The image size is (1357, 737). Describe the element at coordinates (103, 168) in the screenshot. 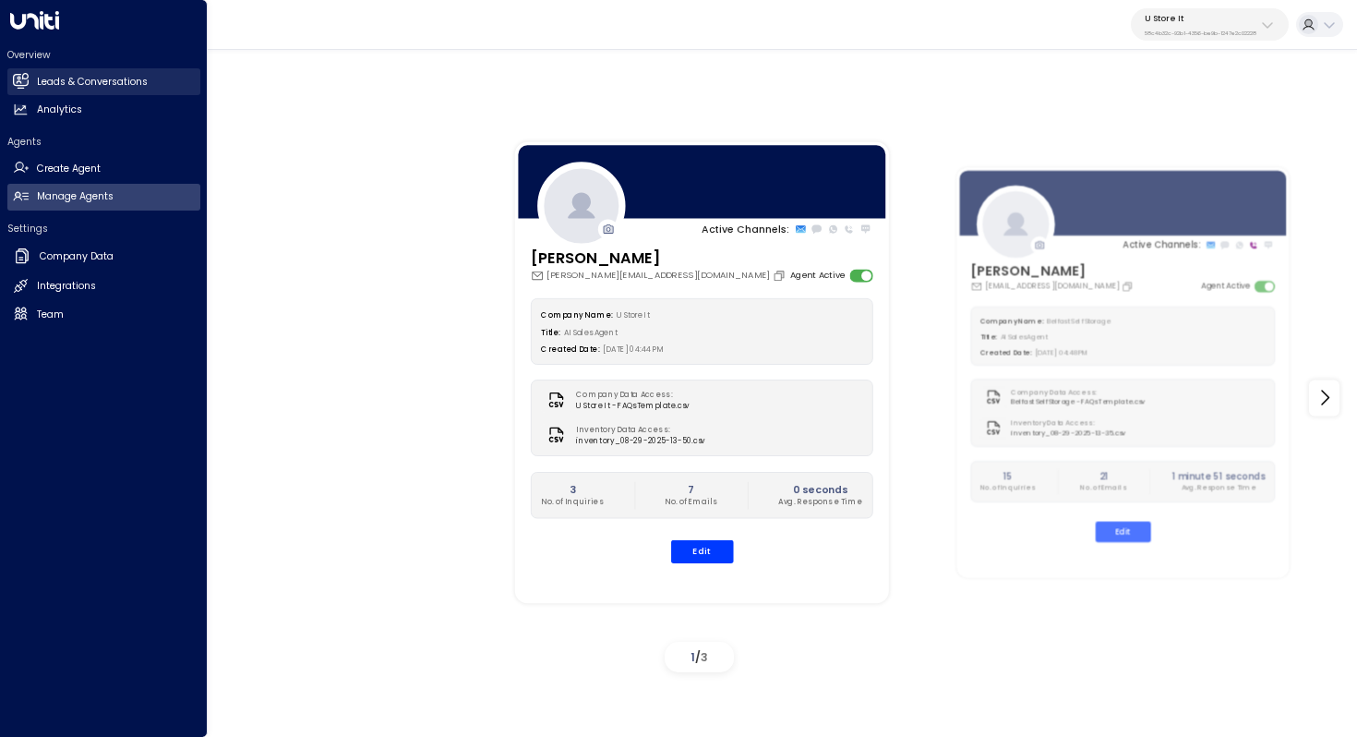

I see `a: Create Agent` at that location.